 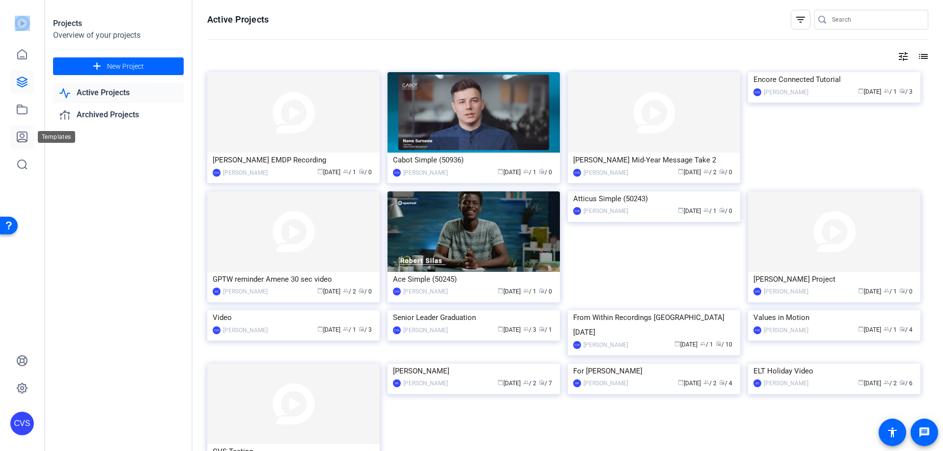 I want to click on span: New Project, so click(x=125, y=66).